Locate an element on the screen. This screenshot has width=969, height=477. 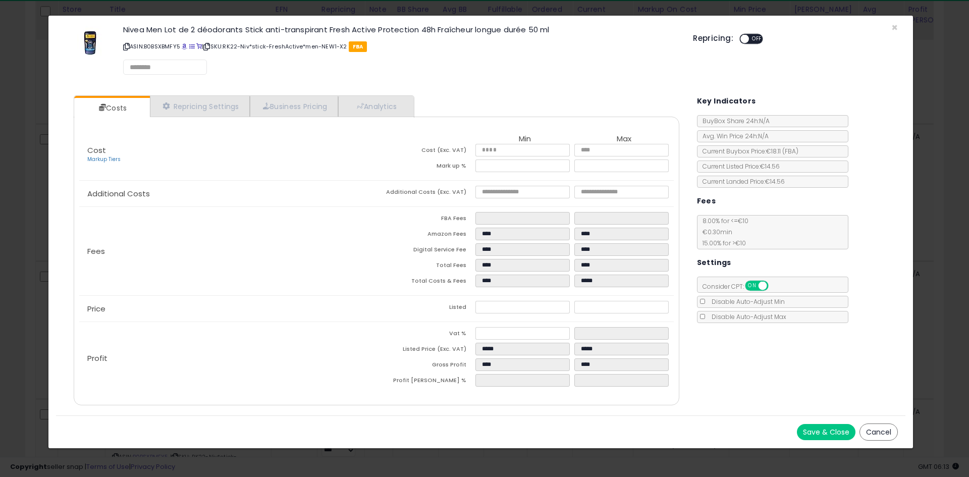
td: Mark up % is located at coordinates (426, 167).